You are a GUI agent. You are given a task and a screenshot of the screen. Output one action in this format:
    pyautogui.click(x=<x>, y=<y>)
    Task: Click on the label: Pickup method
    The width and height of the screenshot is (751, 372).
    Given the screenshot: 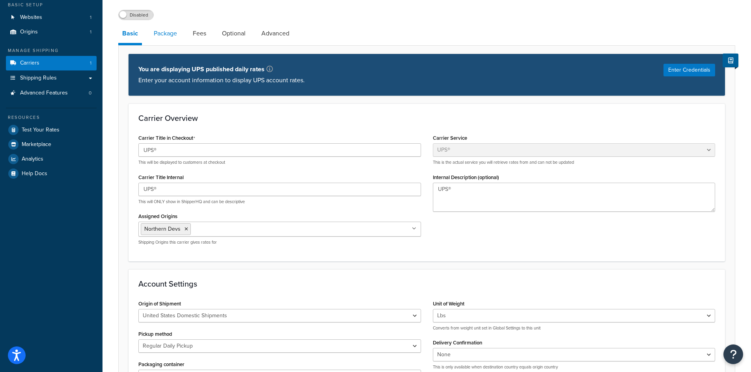 What is the action you would take?
    pyautogui.click(x=155, y=334)
    